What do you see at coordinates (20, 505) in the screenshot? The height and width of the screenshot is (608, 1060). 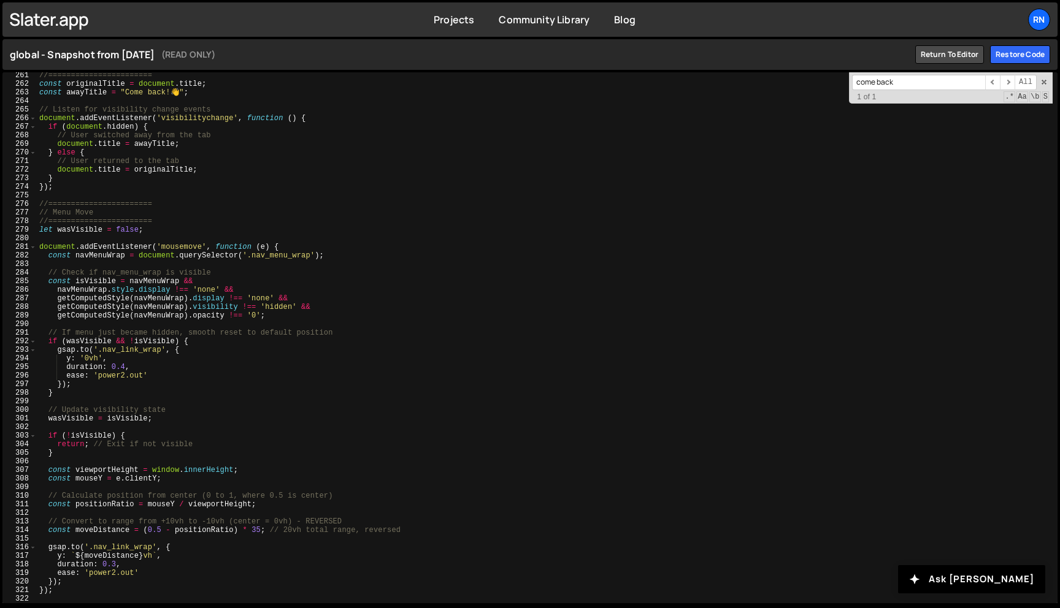 I see `div: 311` at bounding box center [20, 505].